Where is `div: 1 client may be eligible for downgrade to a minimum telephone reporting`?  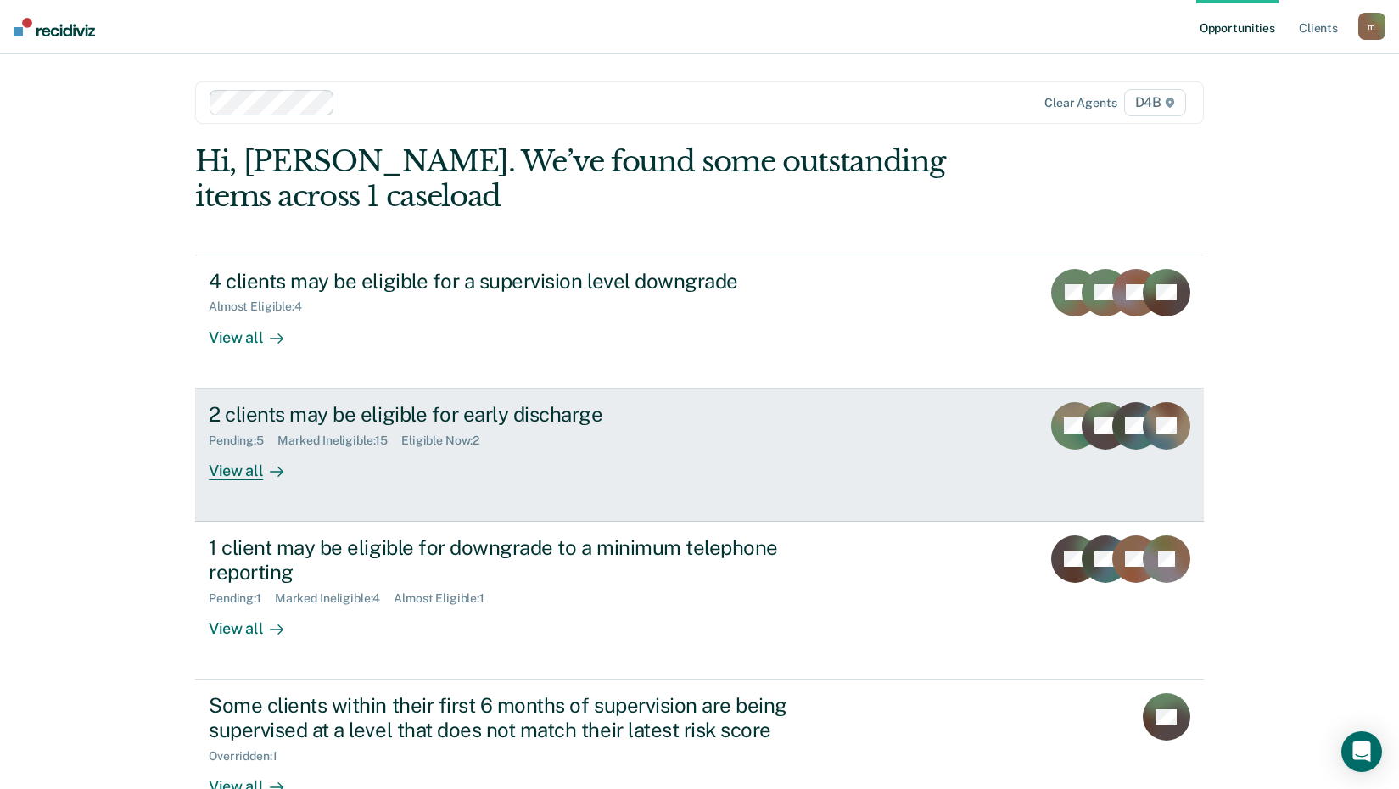
div: 1 client may be eligible for downgrade to a minimum telephone reporting is located at coordinates (506, 560).